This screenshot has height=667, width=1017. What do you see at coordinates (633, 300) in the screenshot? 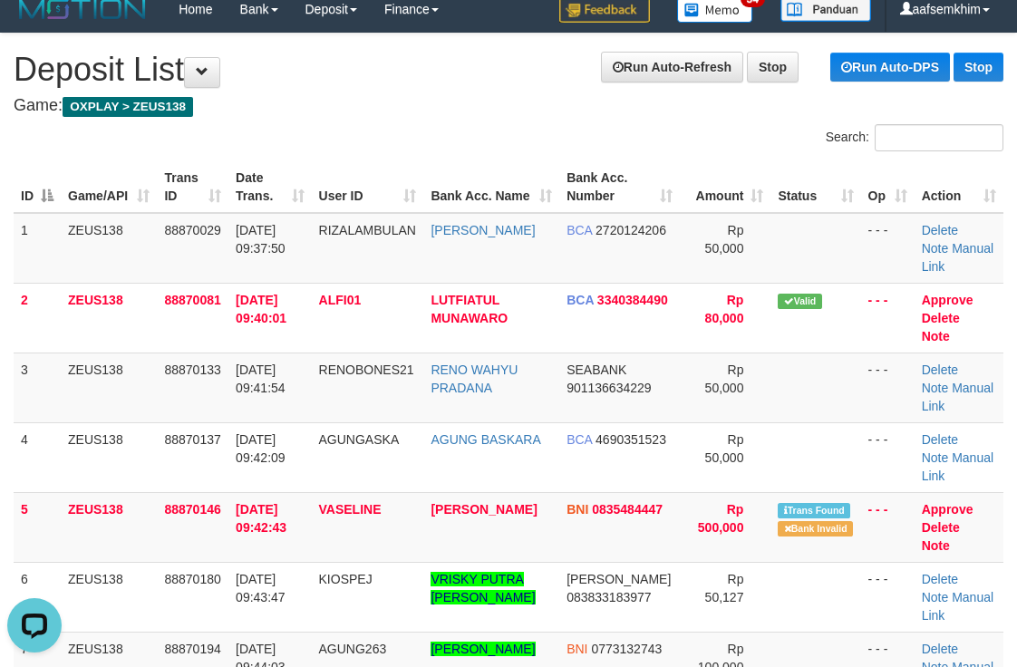
I see `span: Copy 3340384490 to clipboard` at bounding box center [633, 300].